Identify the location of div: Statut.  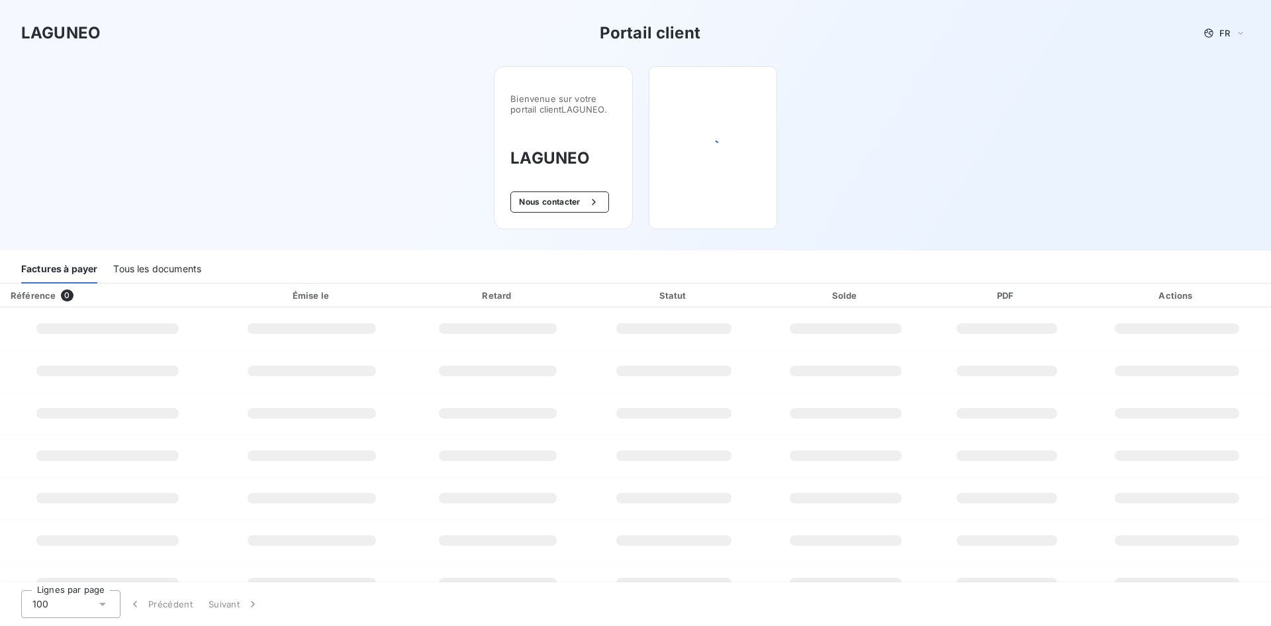
(674, 295).